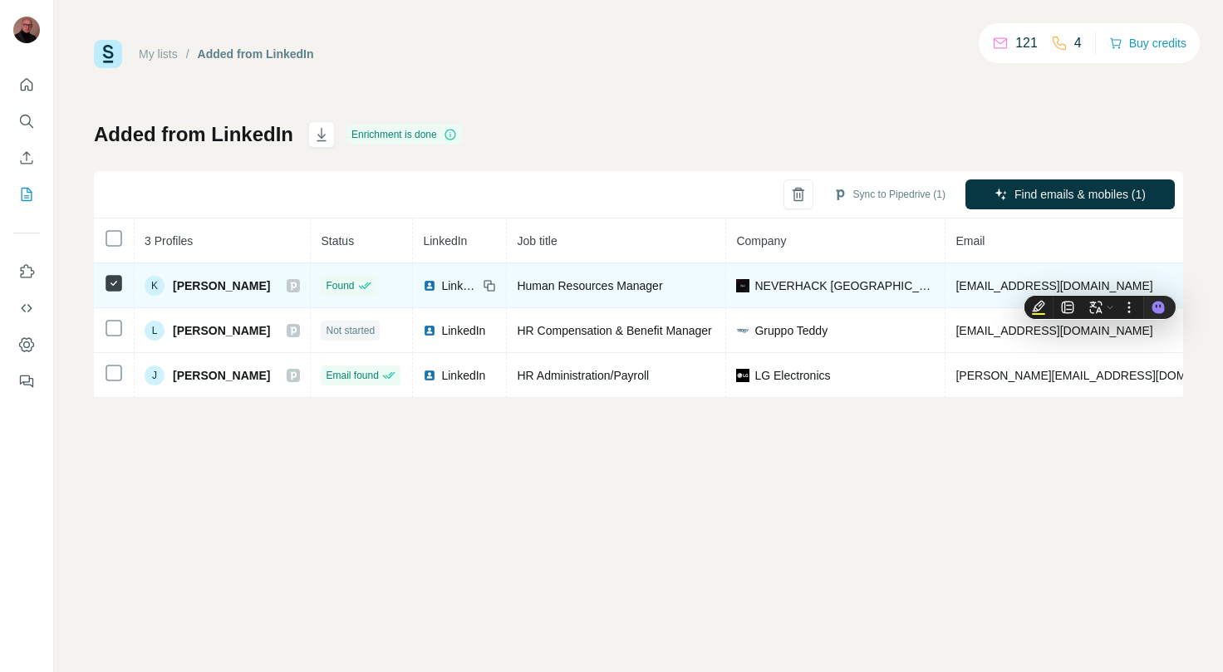  Describe the element at coordinates (1077, 43) in the screenshot. I see `p: 4` at that location.